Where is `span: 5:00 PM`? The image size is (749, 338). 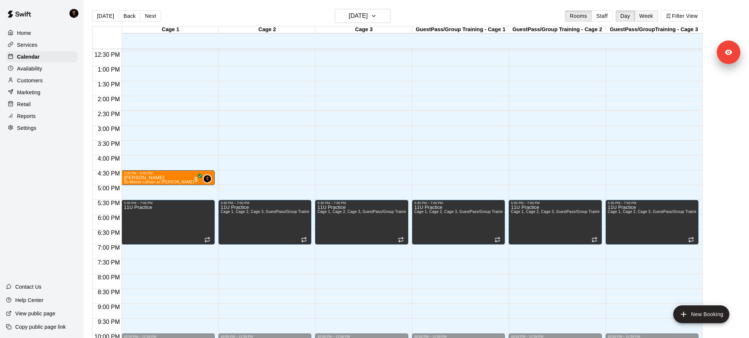 span: 5:00 PM is located at coordinates (109, 188).